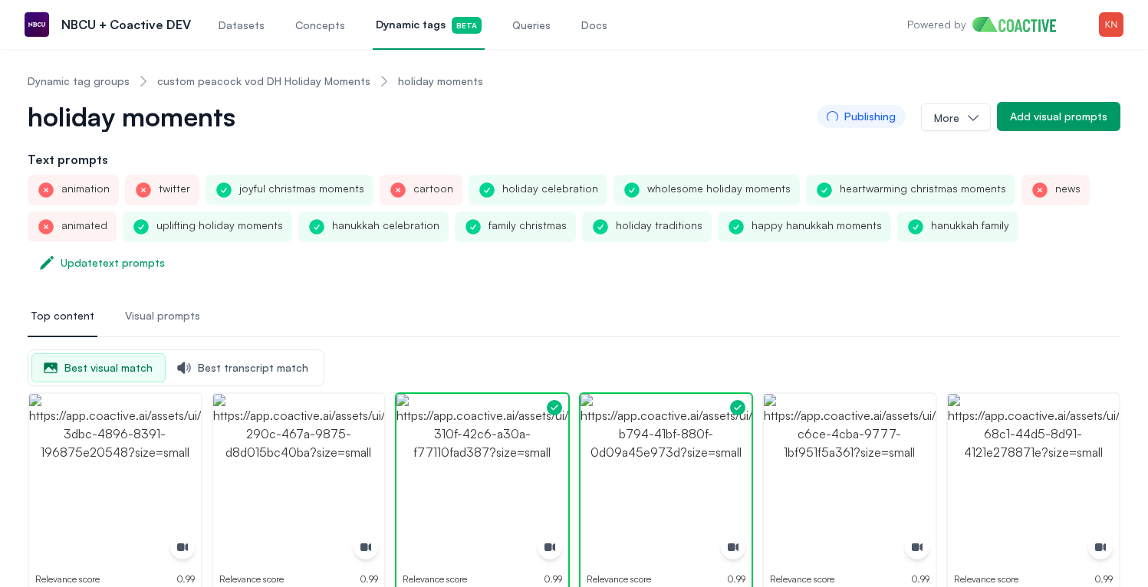 This screenshot has width=1148, height=587. What do you see at coordinates (861, 117) in the screenshot?
I see `span: Publishing` at bounding box center [861, 117].